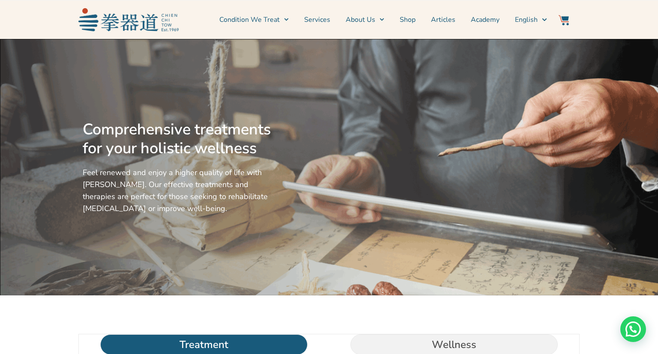 This screenshot has height=354, width=658. Describe the element at coordinates (179, 139) in the screenshot. I see `h2: Comprehensive treatments for your holistic wellness` at that location.